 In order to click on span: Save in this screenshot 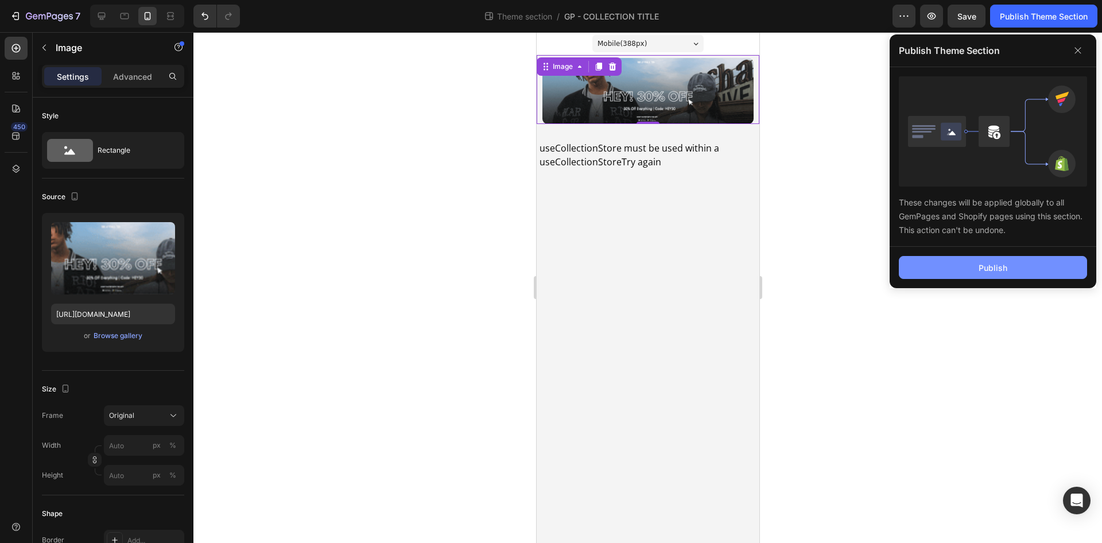, I will do `click(967, 16)`.